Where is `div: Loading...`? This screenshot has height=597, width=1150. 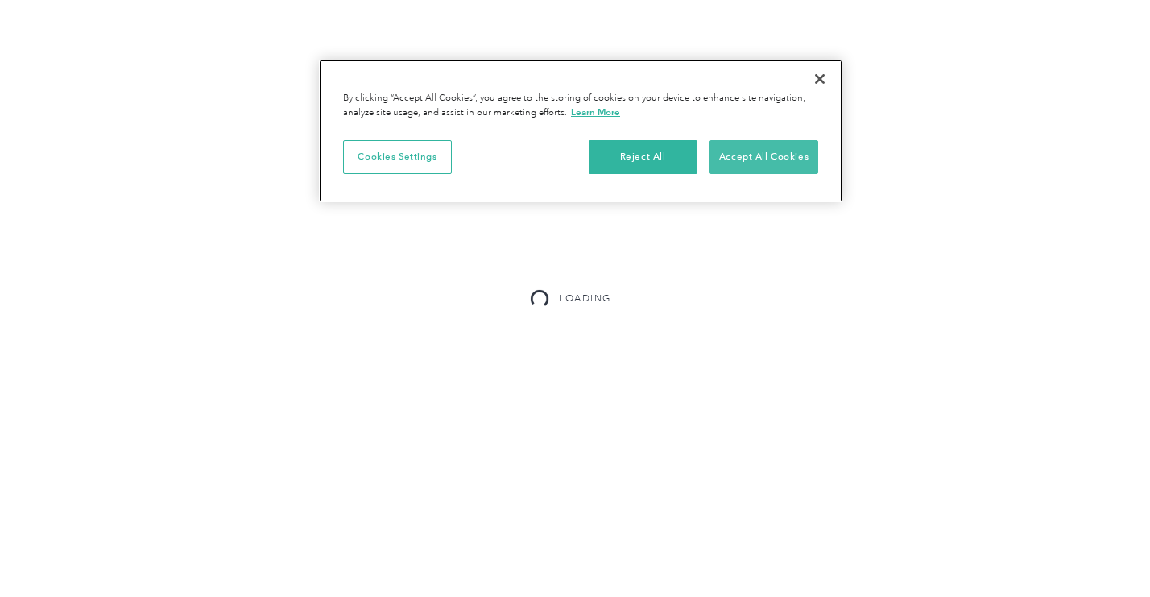
div: Loading... is located at coordinates (590, 299).